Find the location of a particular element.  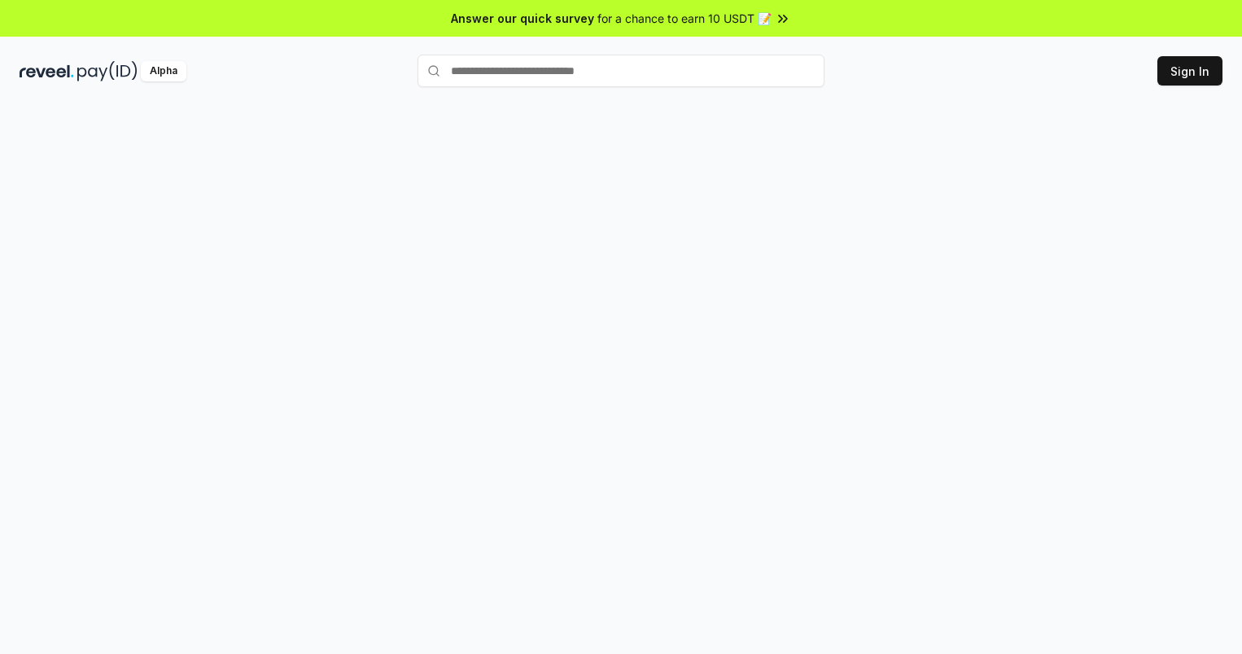

span: for a chance to earn 10 USDT 📝 is located at coordinates (685, 18).